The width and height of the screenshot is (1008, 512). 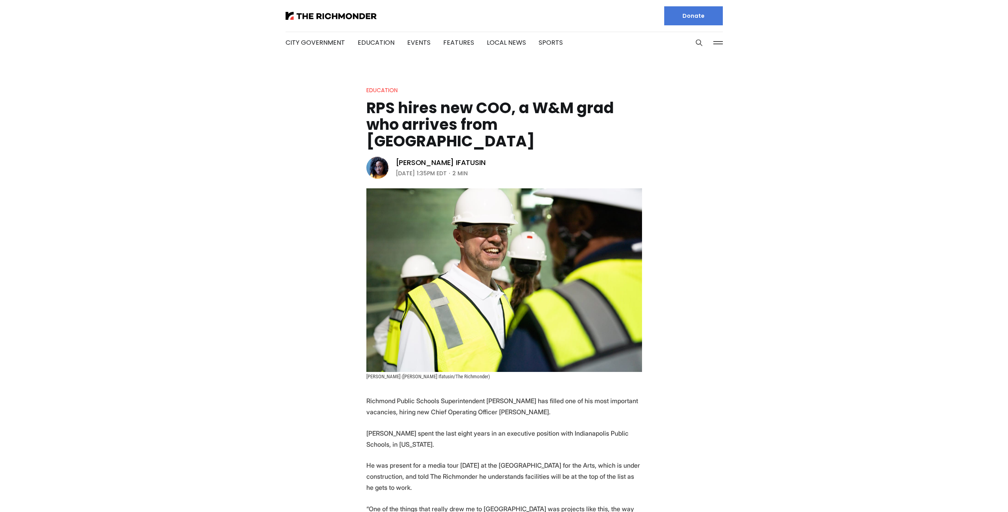 I want to click on a: Donate, so click(x=693, y=16).